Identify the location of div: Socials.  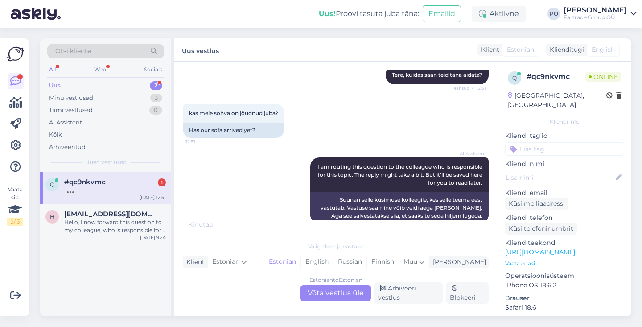
(153, 70).